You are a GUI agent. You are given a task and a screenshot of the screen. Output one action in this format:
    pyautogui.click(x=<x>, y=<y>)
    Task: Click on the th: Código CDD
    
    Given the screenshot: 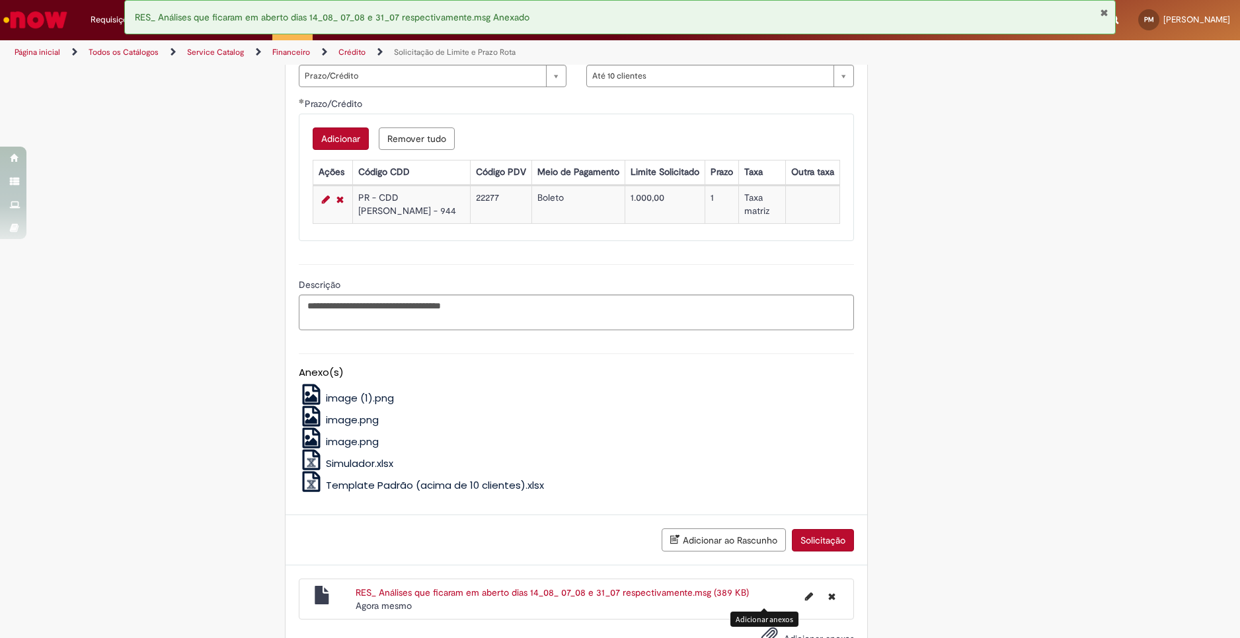 What is the action you would take?
    pyautogui.click(x=411, y=172)
    